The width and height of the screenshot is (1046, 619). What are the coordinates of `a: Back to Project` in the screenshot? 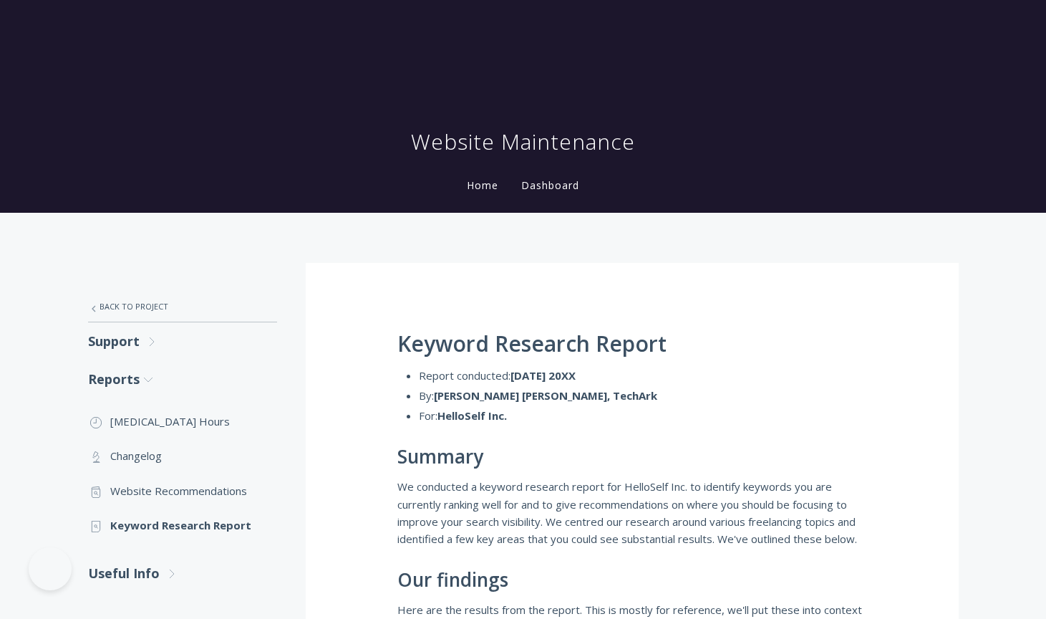 It's located at (183, 306).